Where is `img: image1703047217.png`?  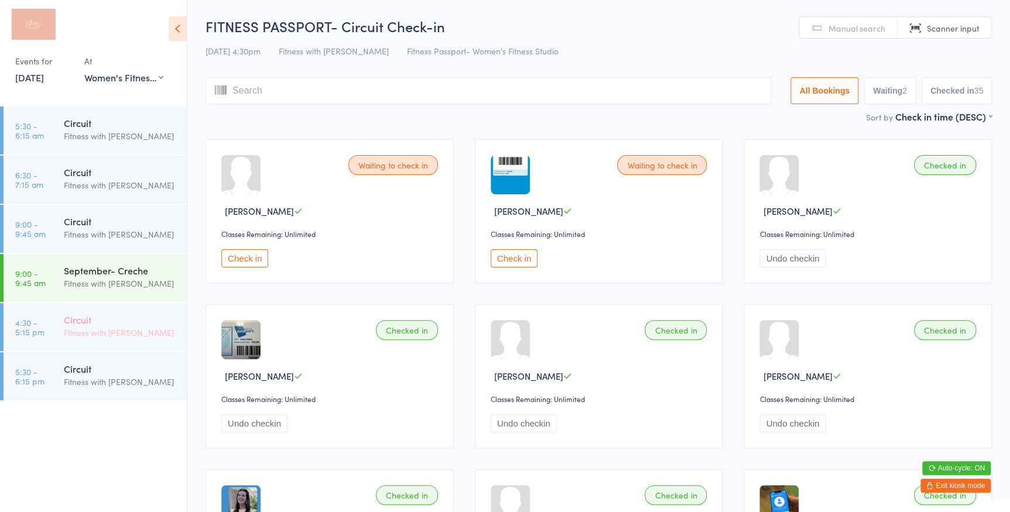 img: image1703047217.png is located at coordinates (241, 340).